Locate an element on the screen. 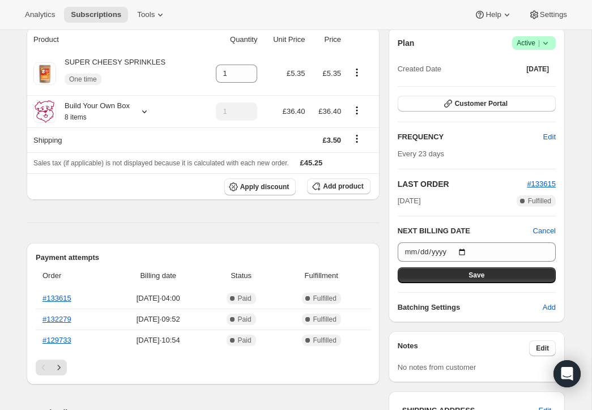  span: Analytics is located at coordinates (40, 15).